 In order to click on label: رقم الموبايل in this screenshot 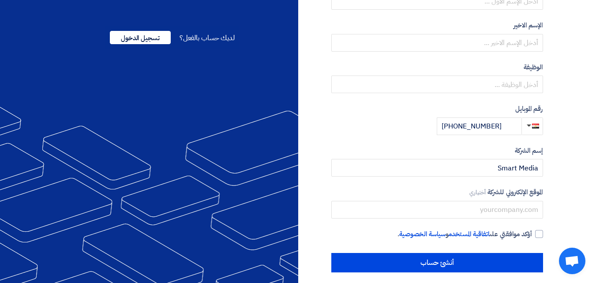, I will do `click(437, 109)`.